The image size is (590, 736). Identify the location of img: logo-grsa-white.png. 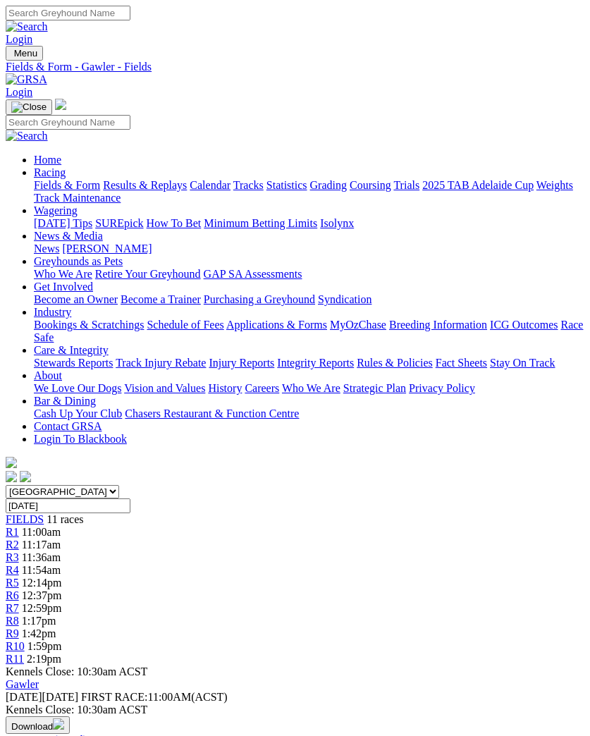
(61, 104).